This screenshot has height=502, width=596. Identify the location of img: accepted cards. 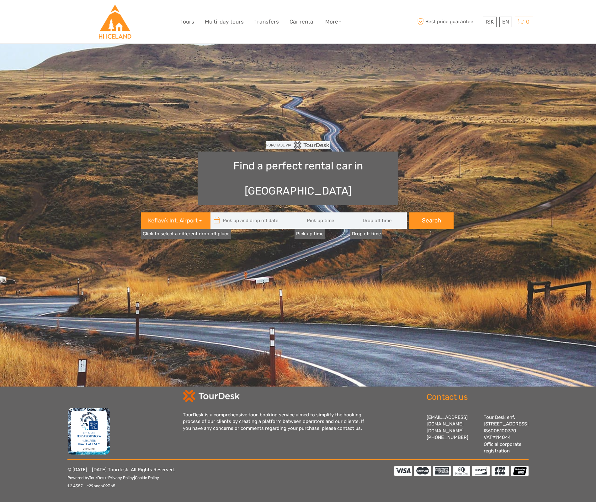
(462, 471).